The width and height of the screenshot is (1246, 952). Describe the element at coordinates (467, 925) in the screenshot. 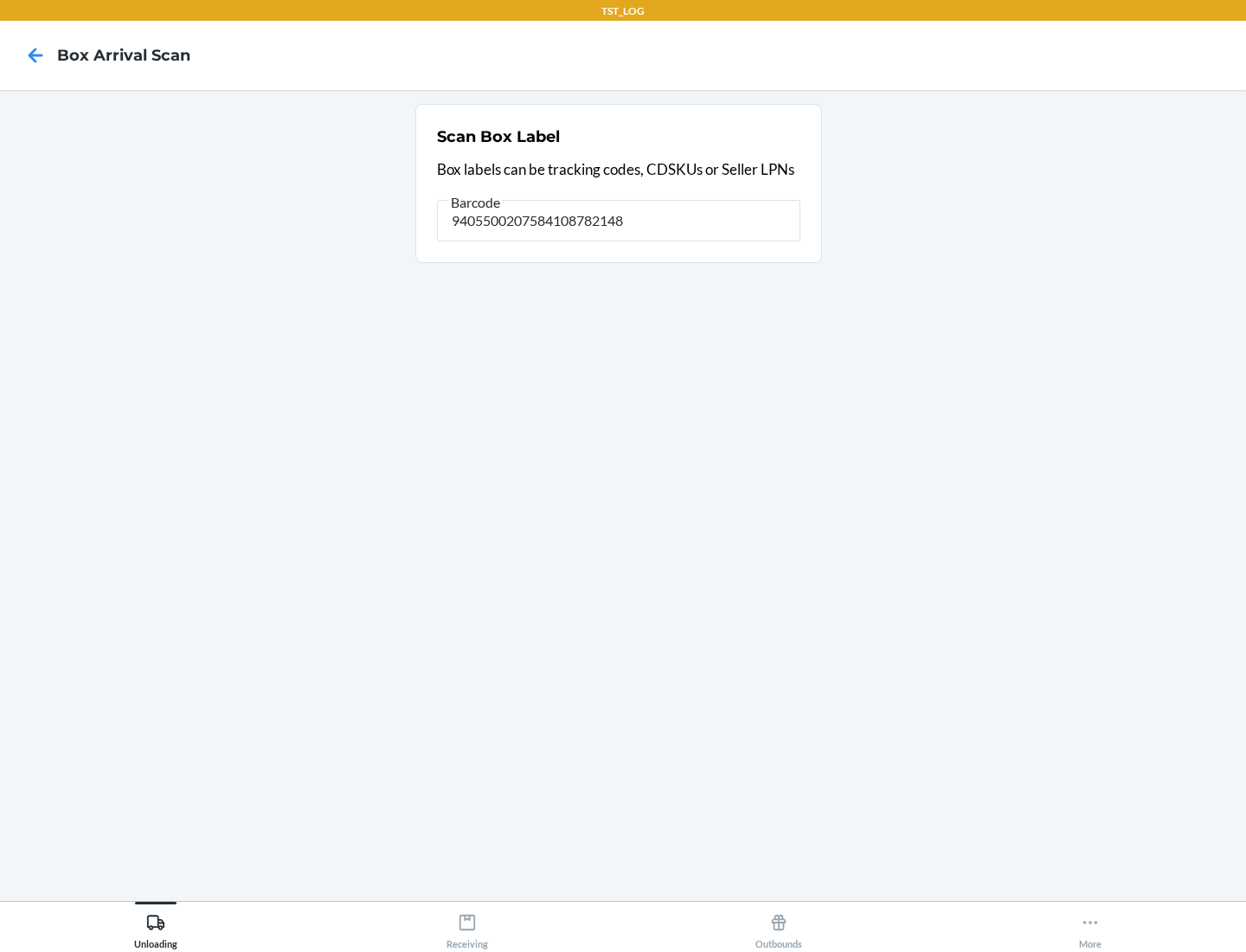

I see `button: Receiving` at that location.